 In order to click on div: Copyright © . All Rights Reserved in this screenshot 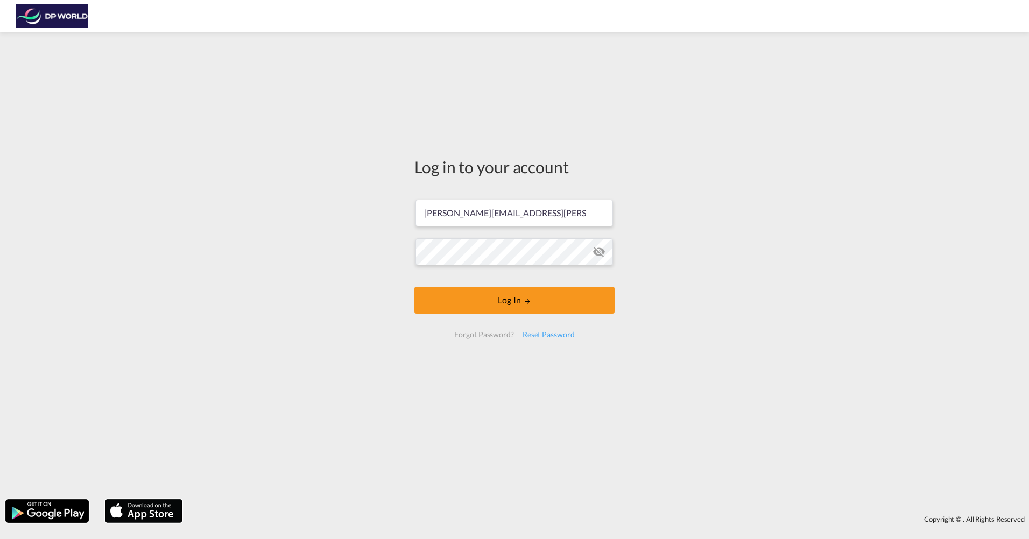, I will do `click(608, 519)`.